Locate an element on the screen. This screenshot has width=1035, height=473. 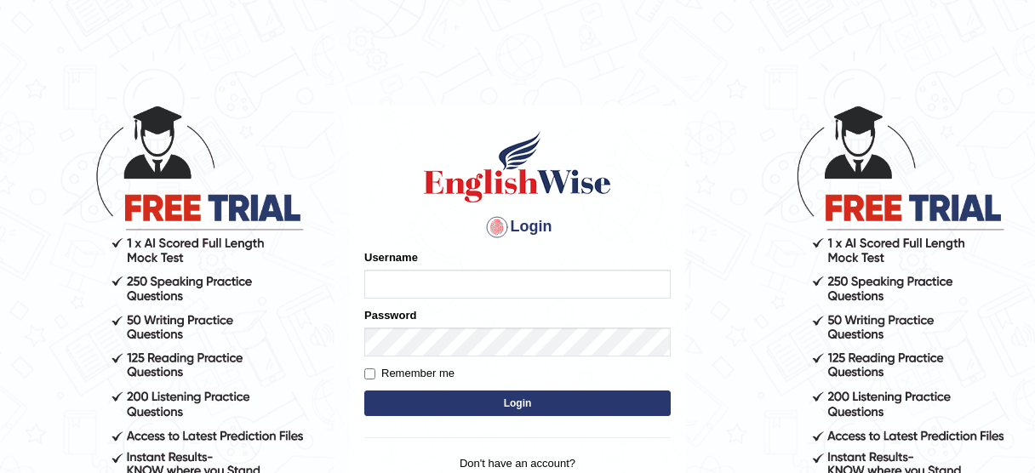
label: Remember me is located at coordinates (410, 374).